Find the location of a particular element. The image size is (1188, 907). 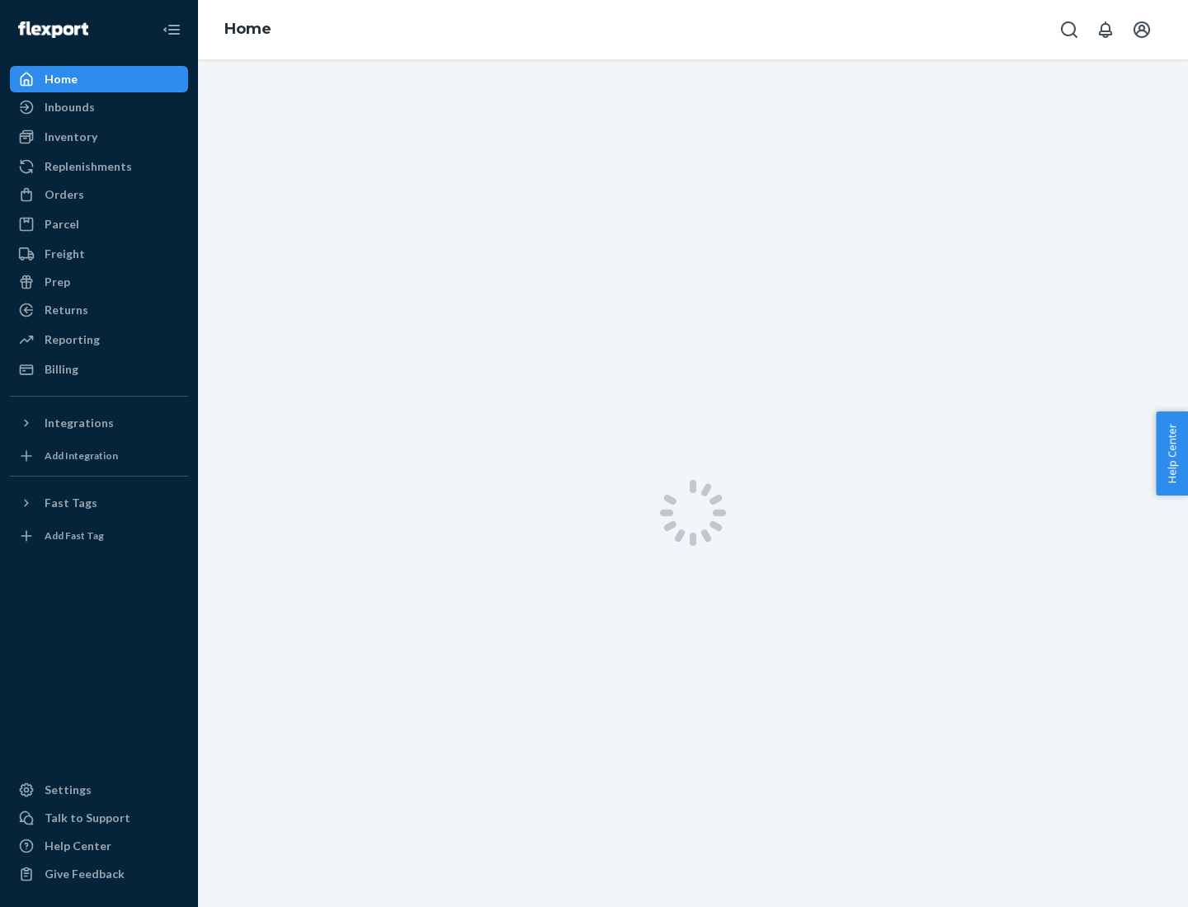

div: Freight is located at coordinates (64, 254).